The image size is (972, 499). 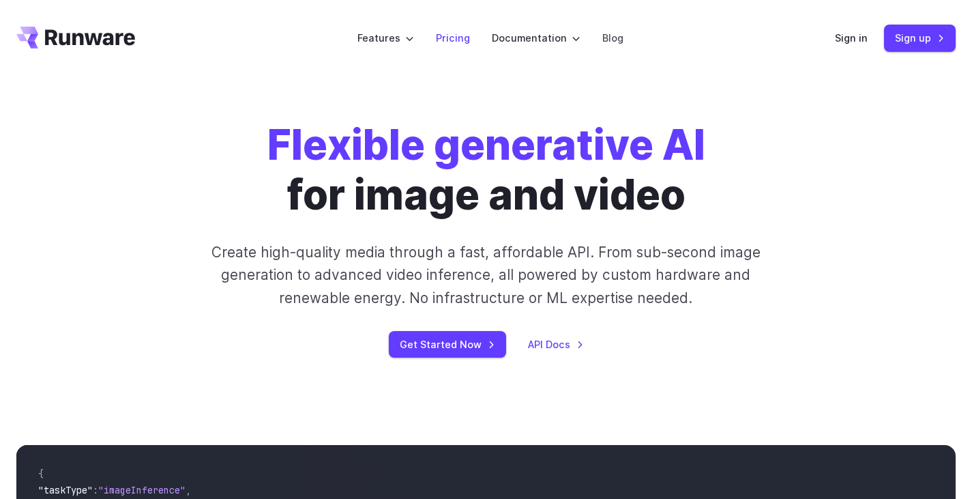 I want to click on span: "taskType", so click(x=65, y=490).